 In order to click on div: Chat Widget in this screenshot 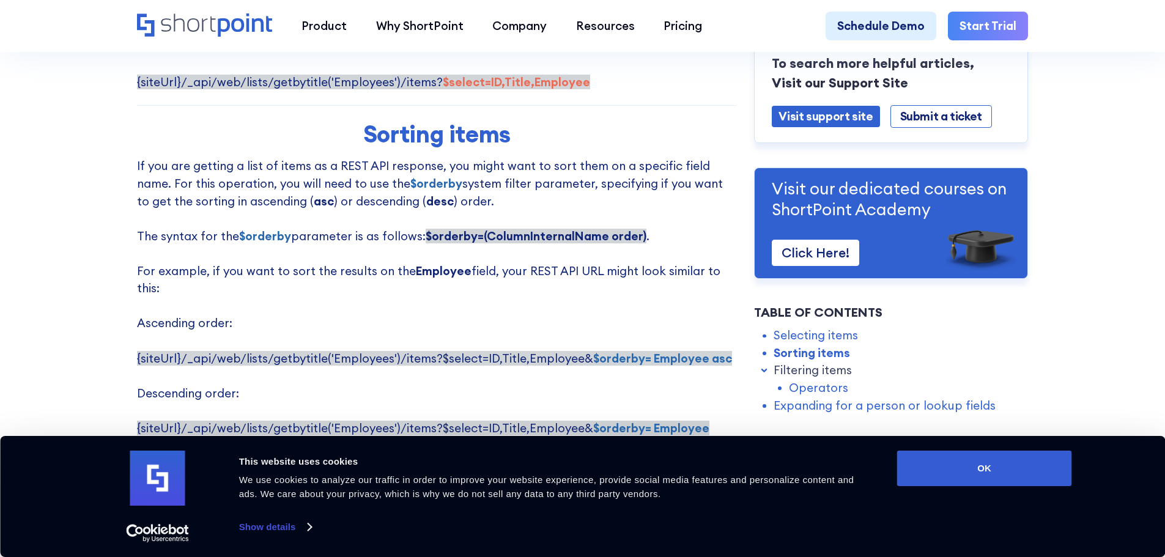, I will do `click(1055, 486)`.